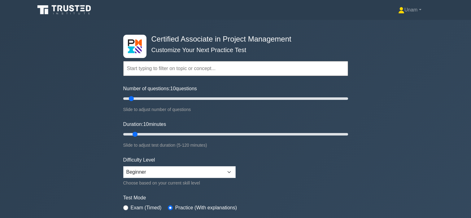 The width and height of the screenshot is (471, 218). What do you see at coordinates (233, 39) in the screenshot?
I see `h4: Certified Associate in Project Management` at bounding box center [233, 39].